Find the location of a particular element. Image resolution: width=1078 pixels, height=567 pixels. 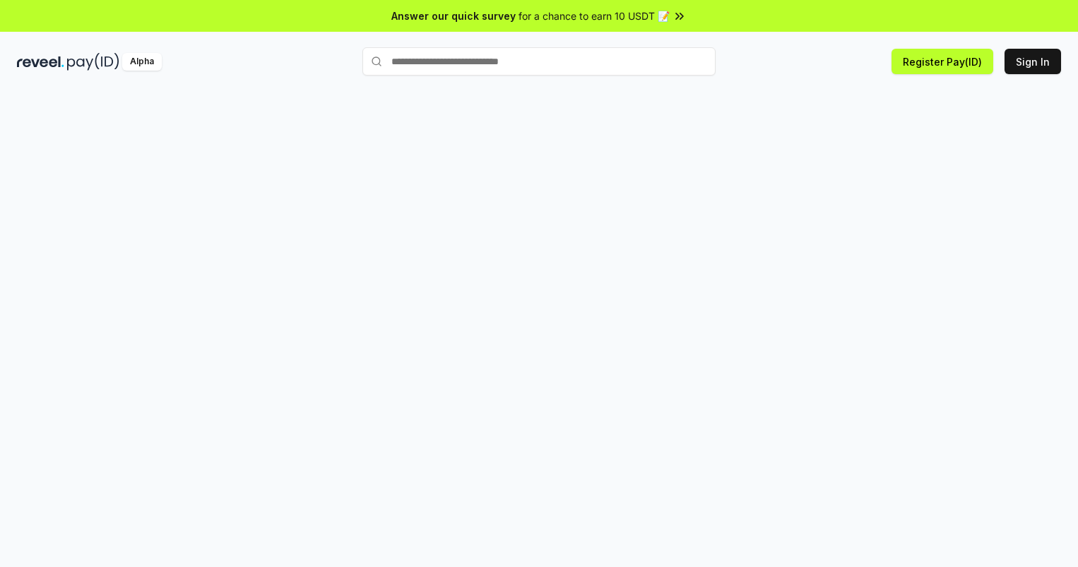

button: Sign In is located at coordinates (1032, 61).